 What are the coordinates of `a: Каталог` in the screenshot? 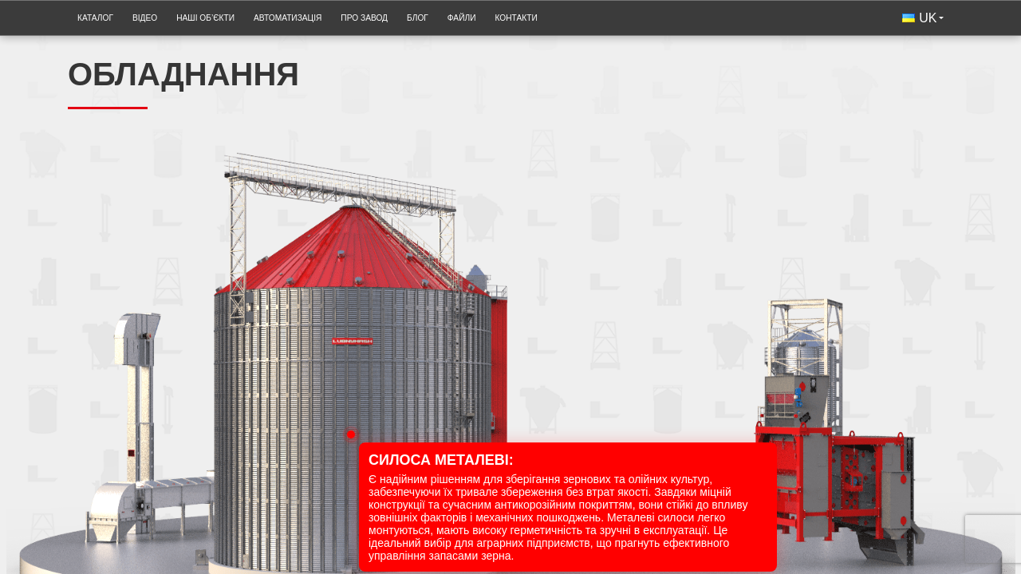 It's located at (95, 18).